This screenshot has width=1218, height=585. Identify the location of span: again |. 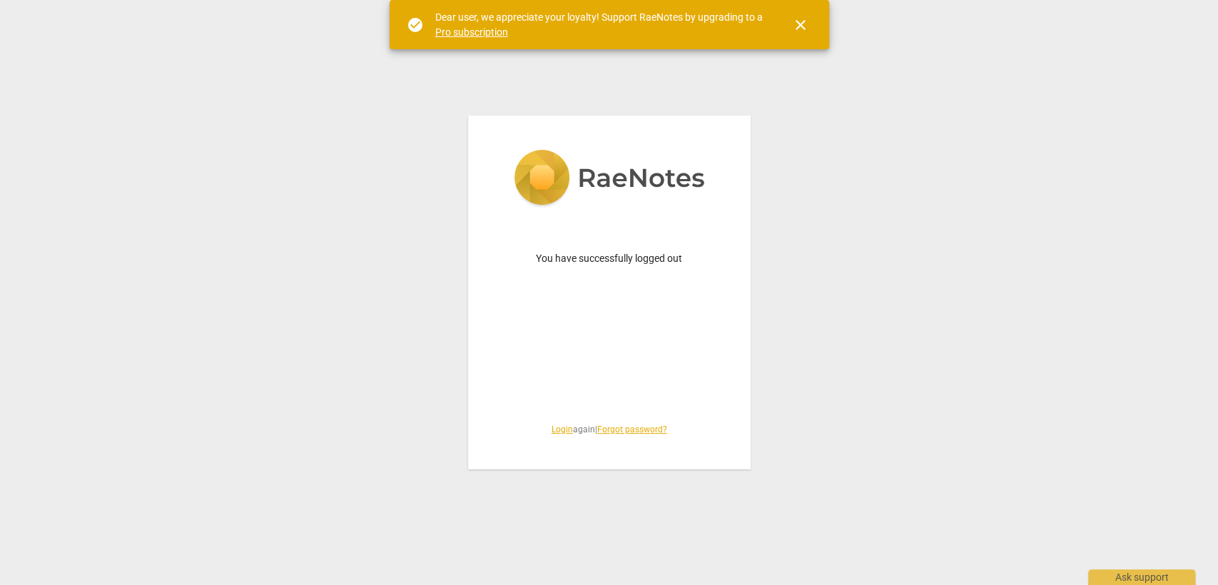
(609, 430).